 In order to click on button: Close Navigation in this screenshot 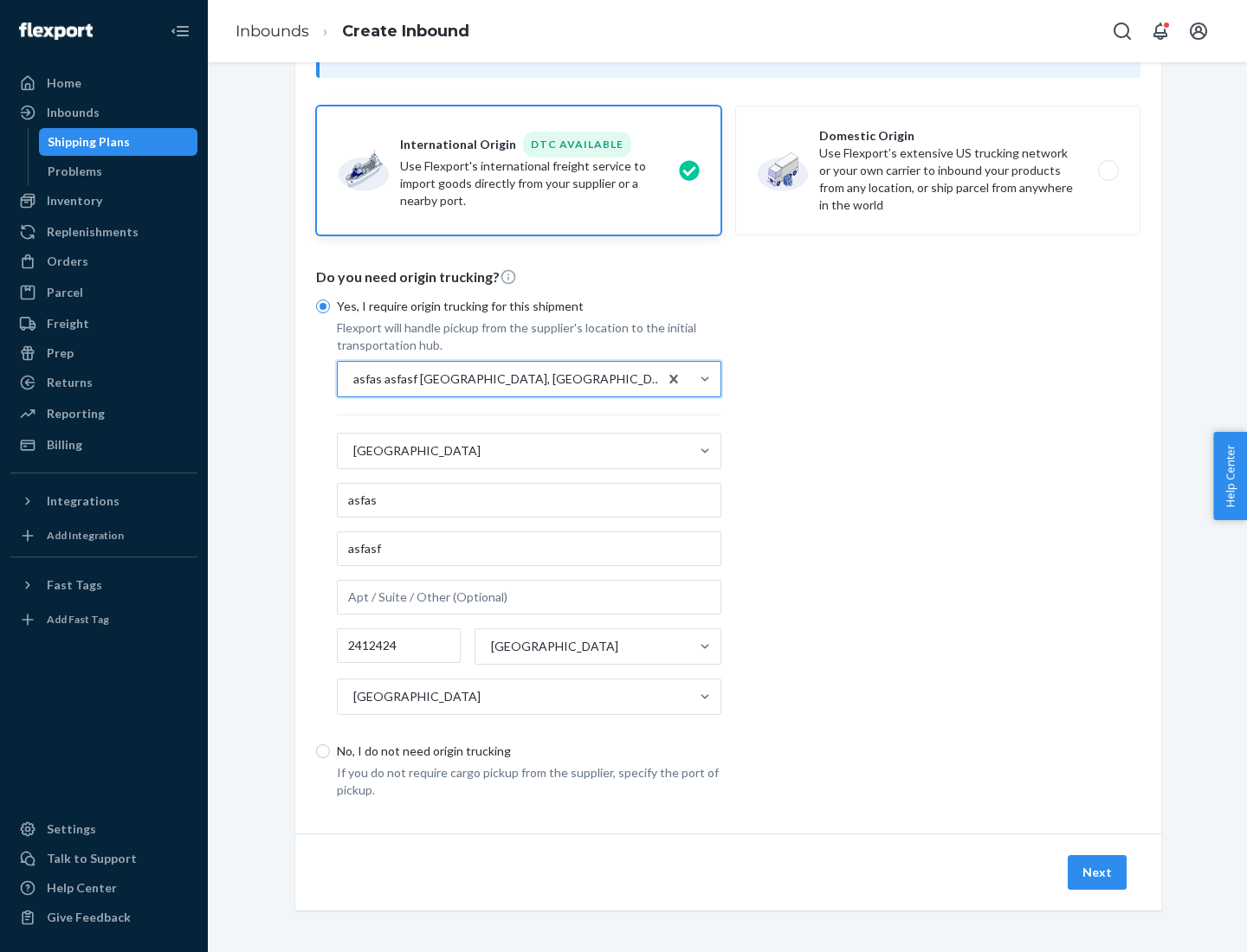, I will do `click(180, 31)`.